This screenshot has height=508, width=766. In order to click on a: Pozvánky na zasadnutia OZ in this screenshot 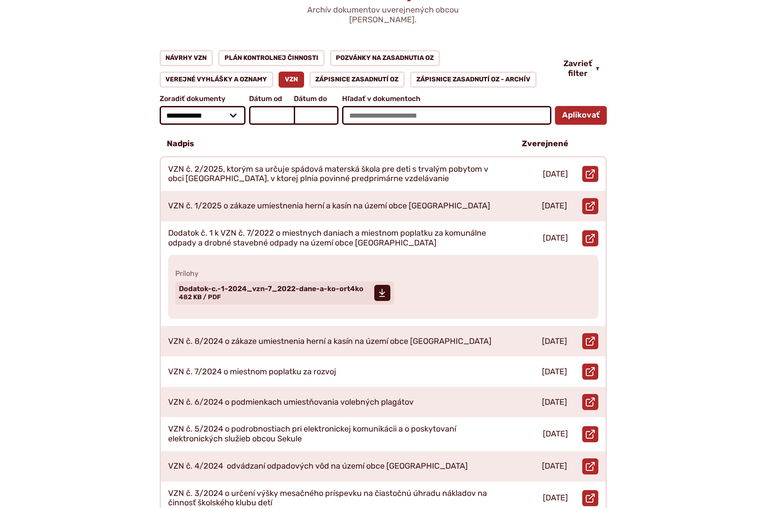, I will do `click(385, 58)`.